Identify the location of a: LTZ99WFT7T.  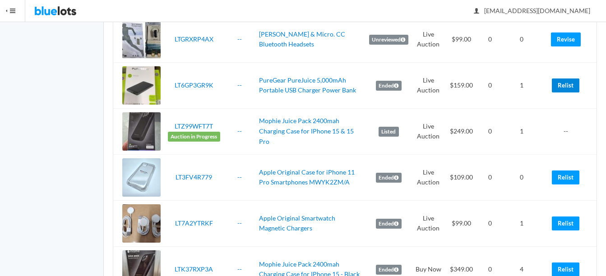
(194, 126).